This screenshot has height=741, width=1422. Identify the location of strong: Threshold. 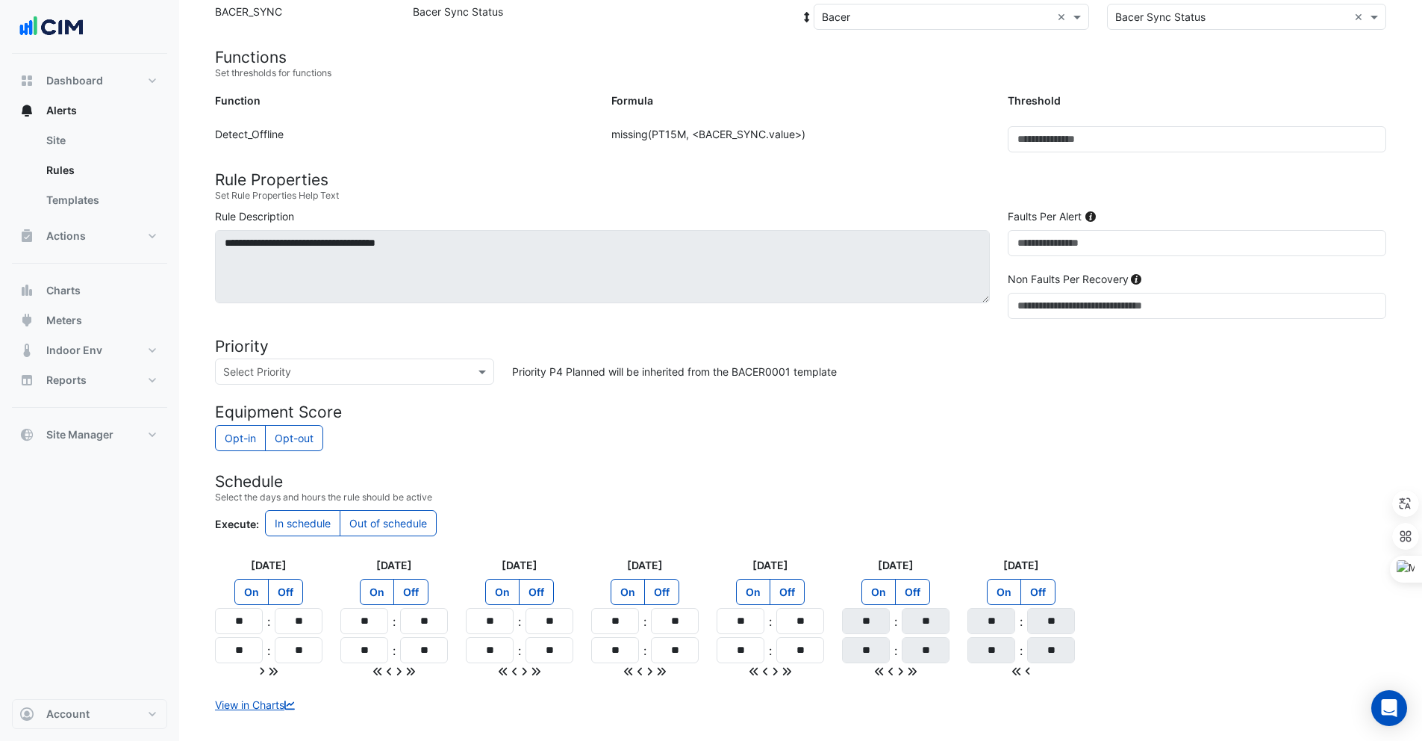
(1034, 100).